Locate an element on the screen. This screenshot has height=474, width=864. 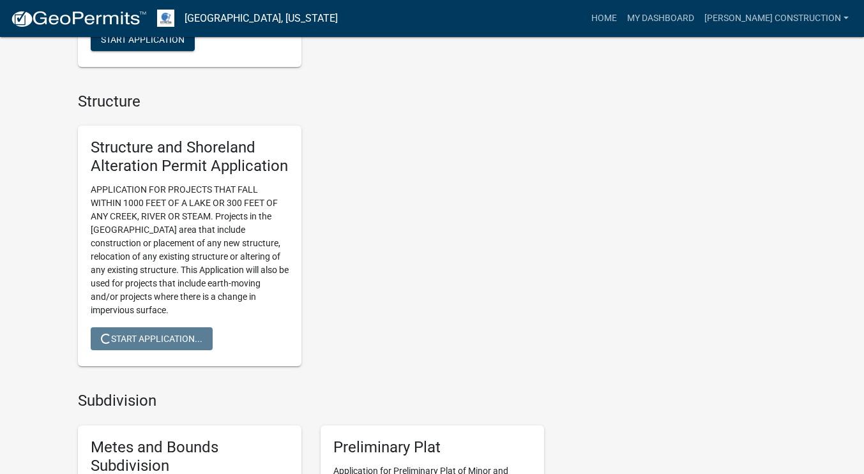
h5: Structure and Shoreland Alteration Permit Application is located at coordinates (190, 157).